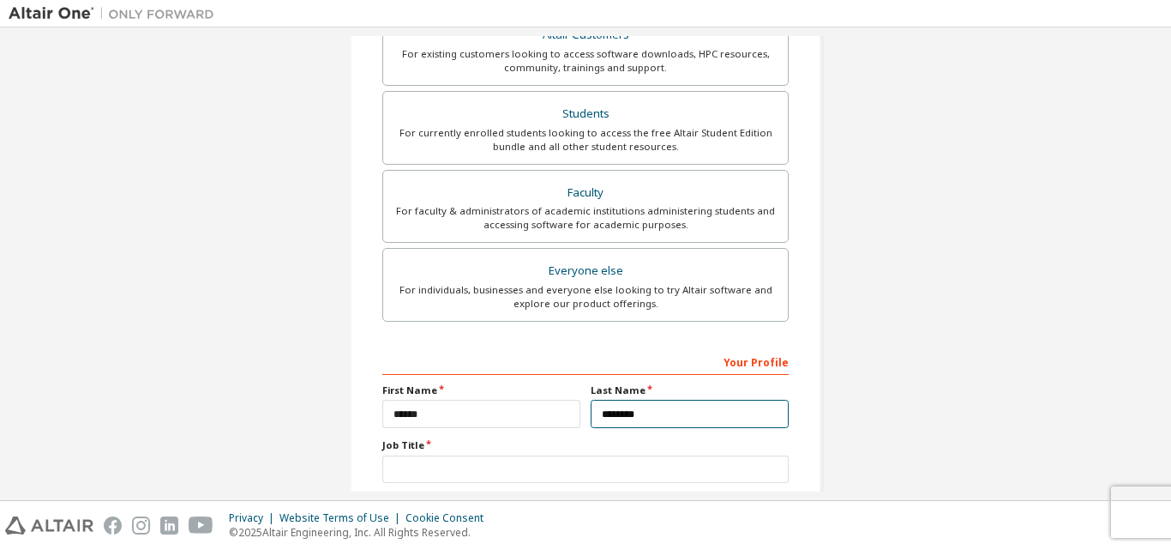 The width and height of the screenshot is (1171, 550). I want to click on img: Altair One, so click(116, 14).